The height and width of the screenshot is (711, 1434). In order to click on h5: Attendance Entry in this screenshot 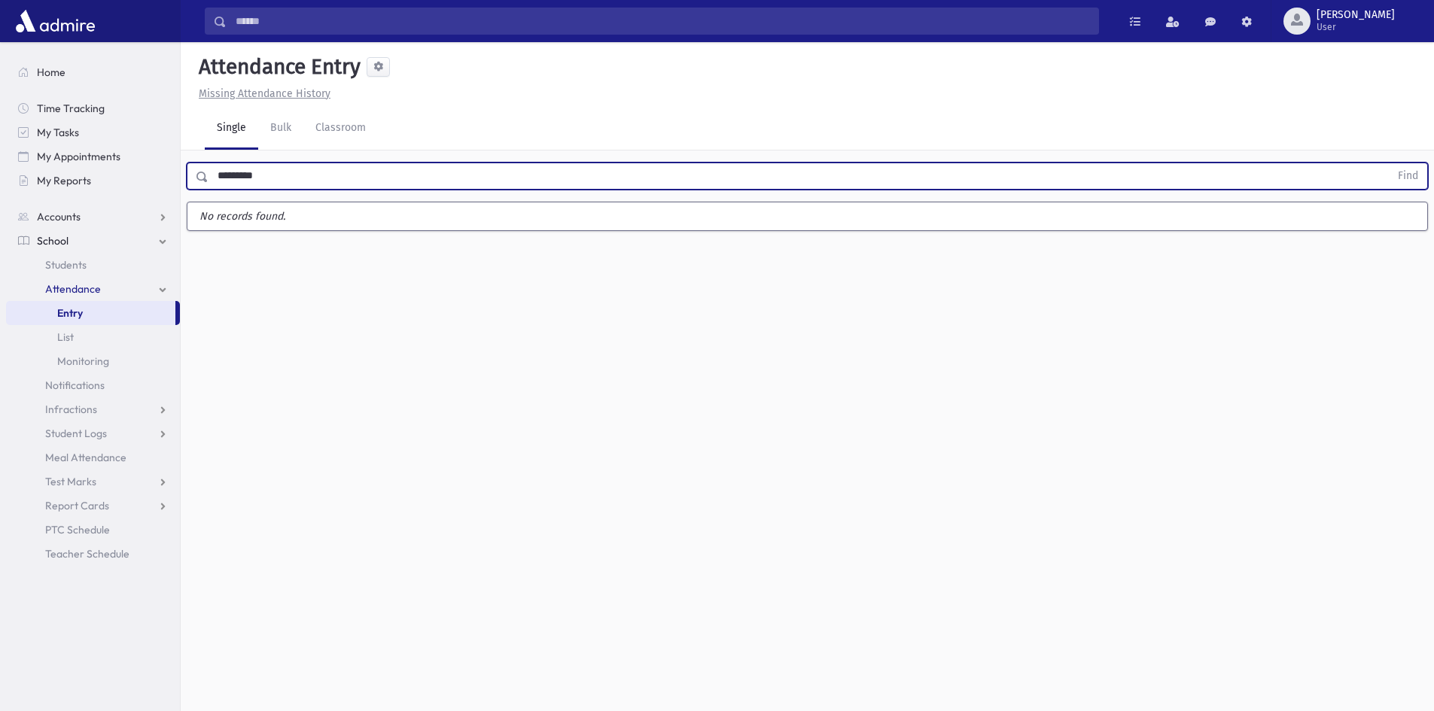, I will do `click(276, 67)`.